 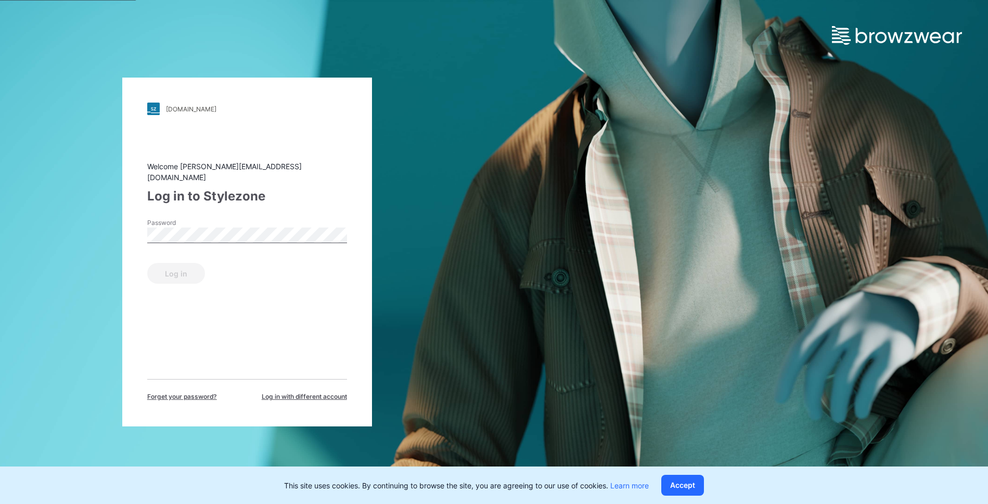 What do you see at coordinates (630, 485) in the screenshot?
I see `a: Learn more` at bounding box center [630, 485].